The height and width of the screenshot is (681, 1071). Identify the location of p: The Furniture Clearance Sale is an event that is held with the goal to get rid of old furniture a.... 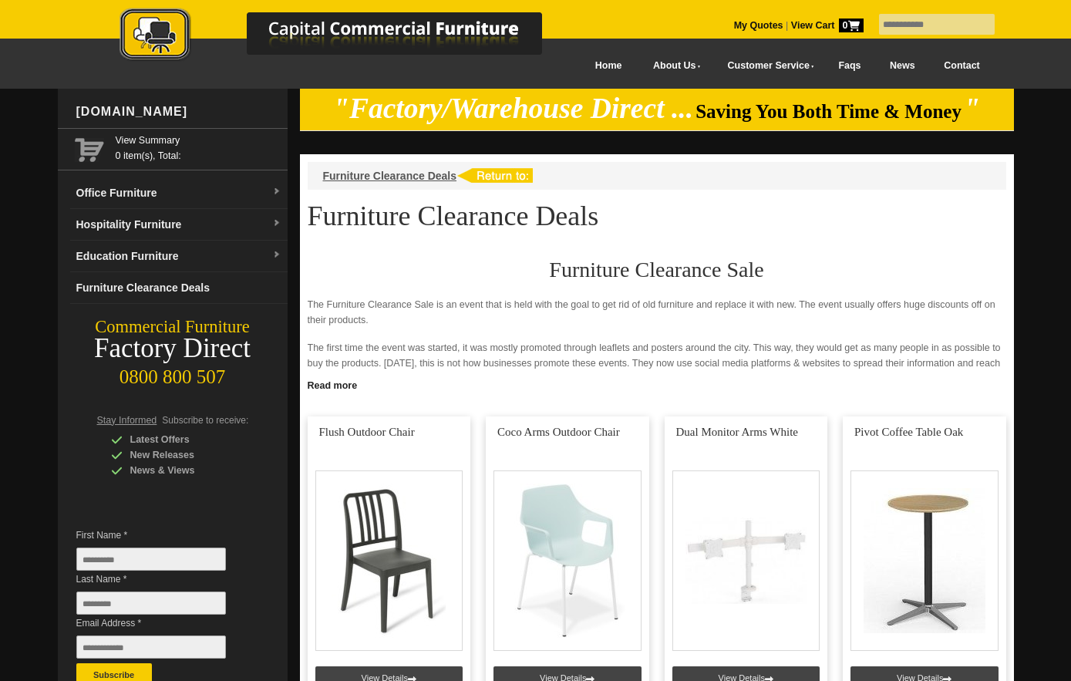
(657, 312).